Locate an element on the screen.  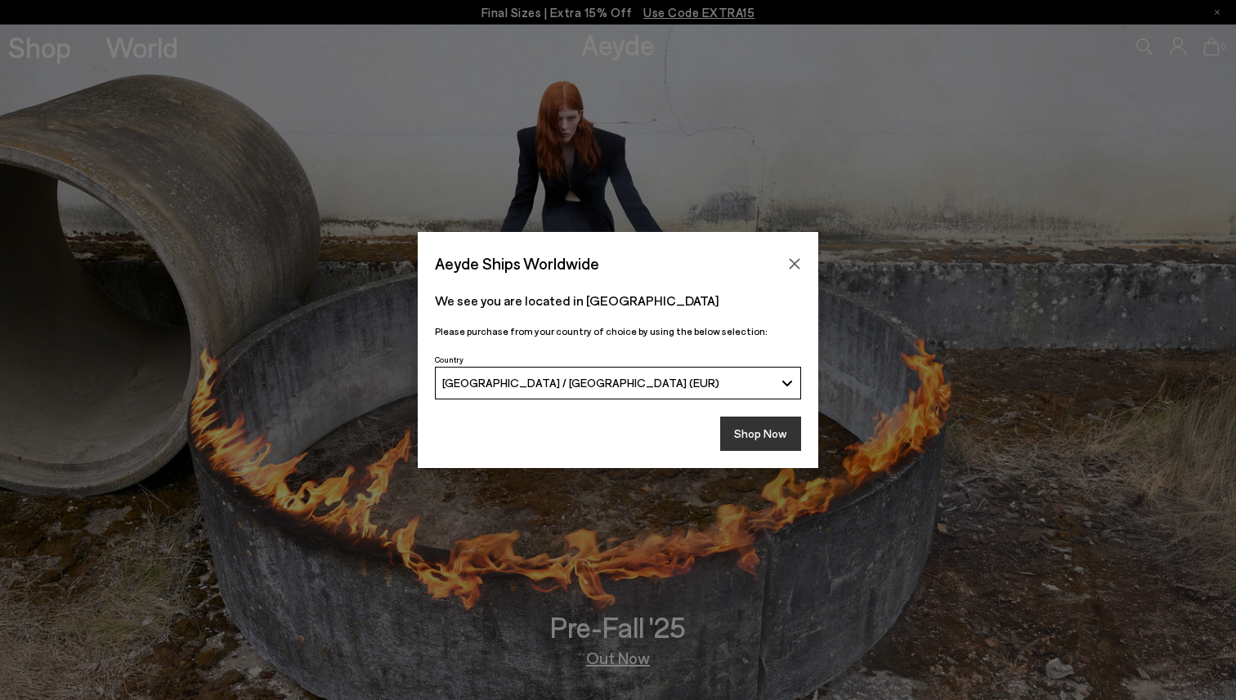
span: Country is located at coordinates (449, 360).